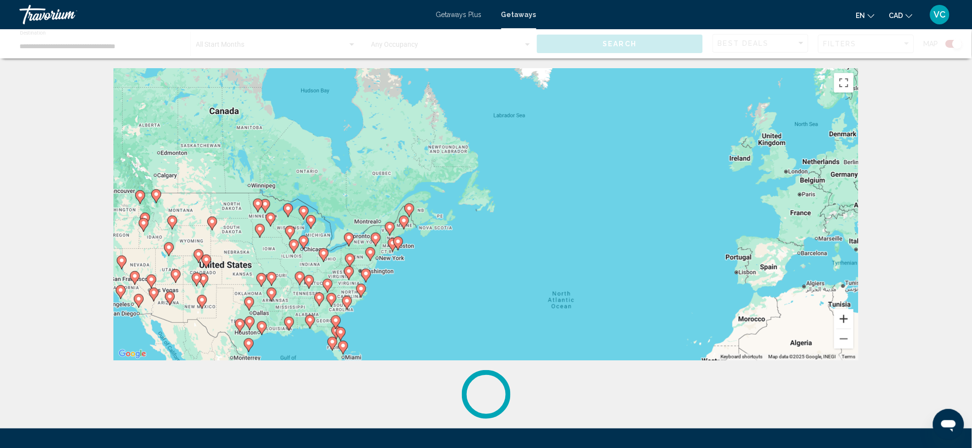 This screenshot has height=448, width=972. Describe the element at coordinates (865, 15) in the screenshot. I see `button: Change language` at that location.